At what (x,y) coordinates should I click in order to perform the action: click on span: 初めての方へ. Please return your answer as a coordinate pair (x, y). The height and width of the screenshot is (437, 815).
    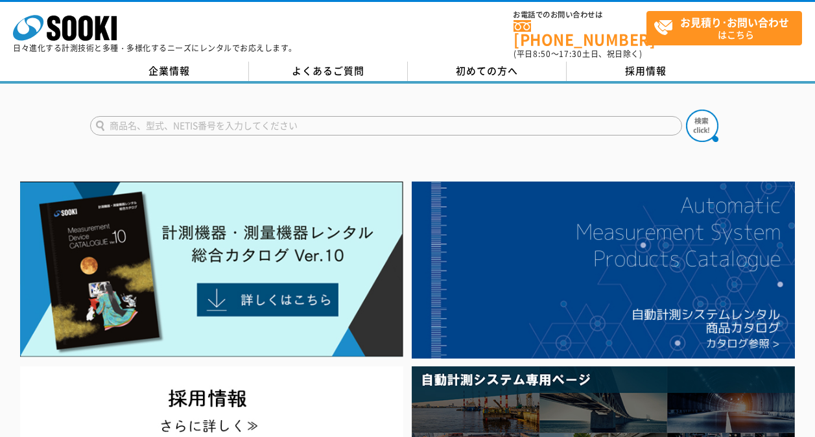
    Looking at the image, I should click on (487, 71).